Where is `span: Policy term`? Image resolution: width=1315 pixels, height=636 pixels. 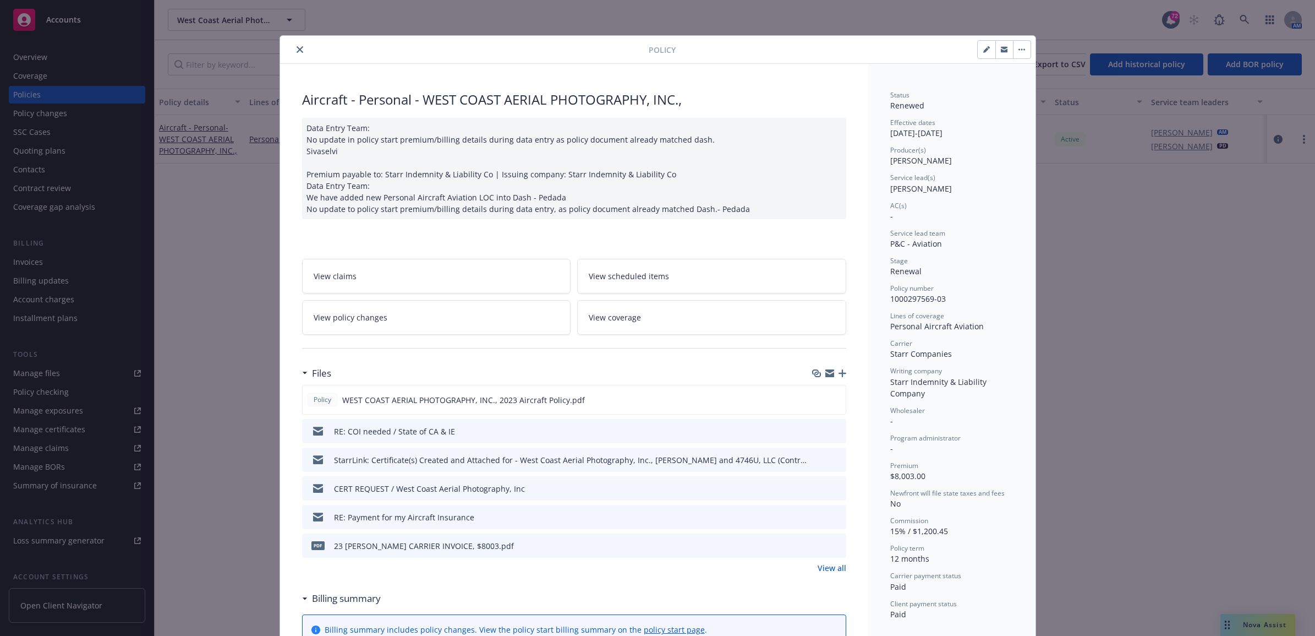
span: Policy term is located at coordinates (907, 548).